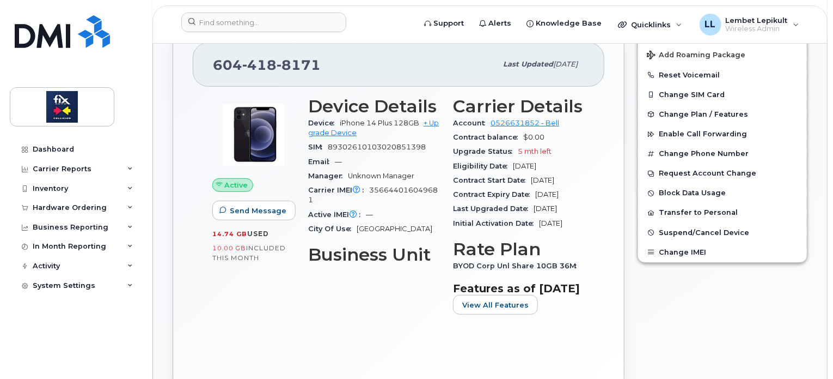  What do you see at coordinates (723, 54) in the screenshot?
I see `button: Add Roaming Package` at bounding box center [723, 54].